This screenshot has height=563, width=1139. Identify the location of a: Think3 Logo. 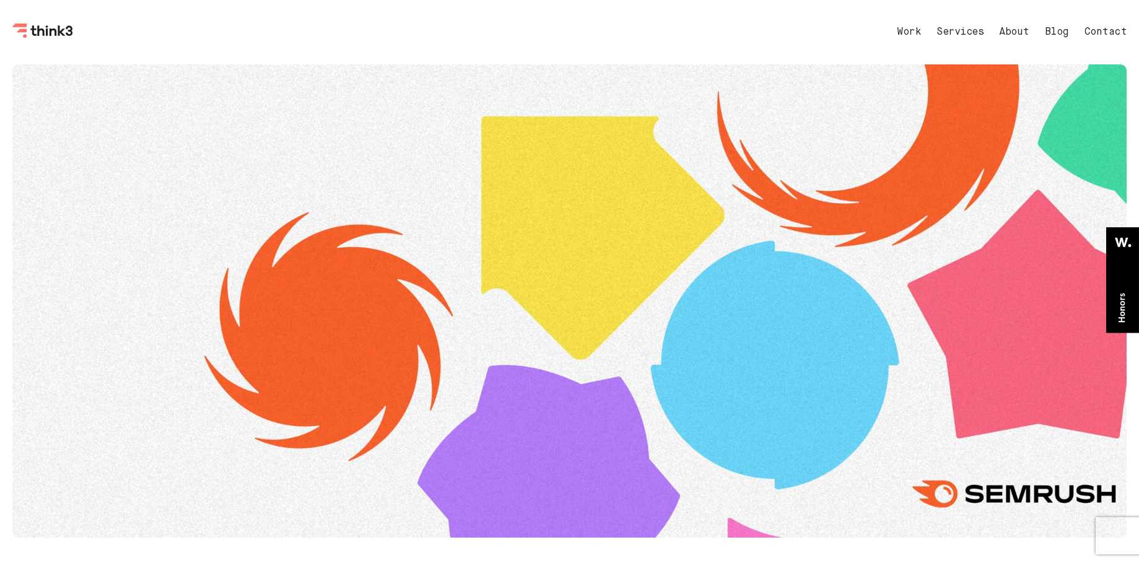
(43, 34).